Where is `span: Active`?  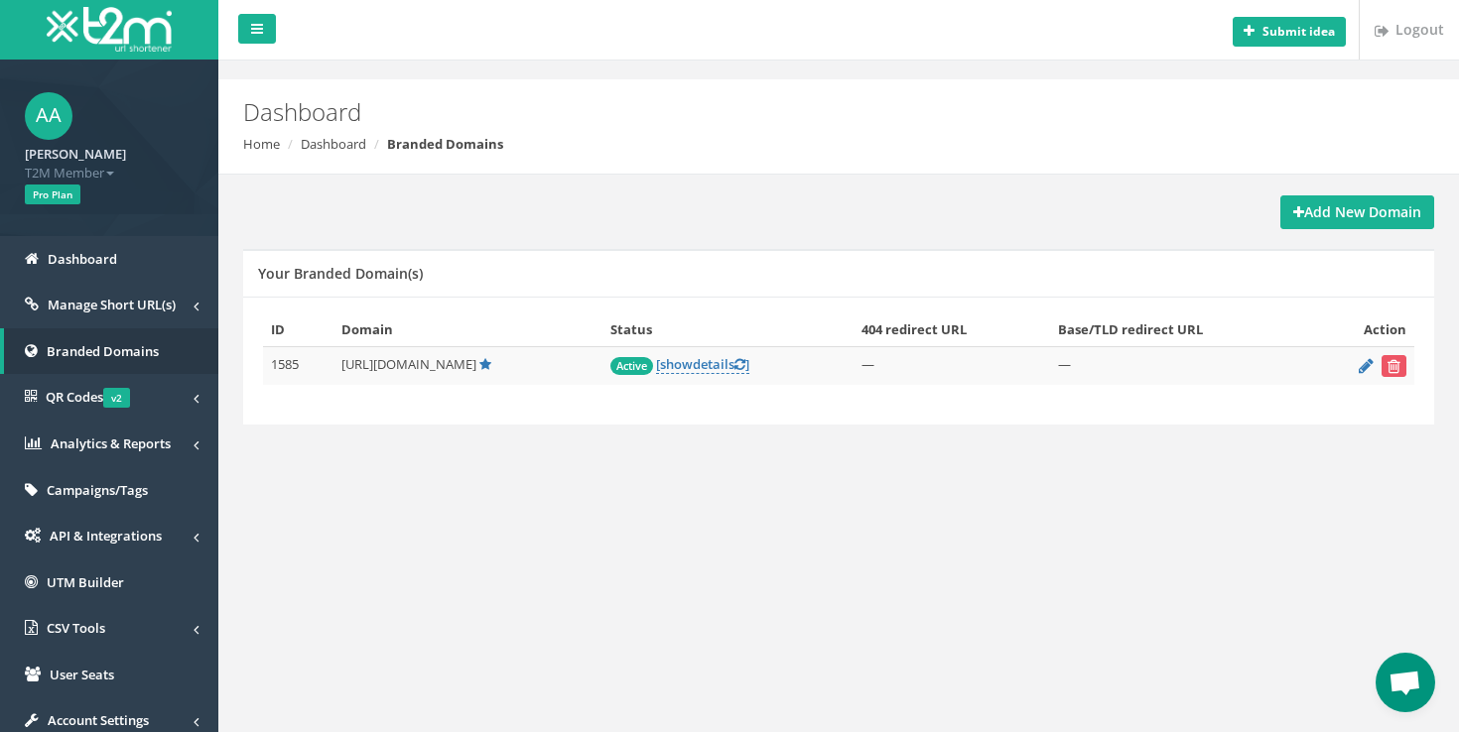 span: Active is located at coordinates (631, 366).